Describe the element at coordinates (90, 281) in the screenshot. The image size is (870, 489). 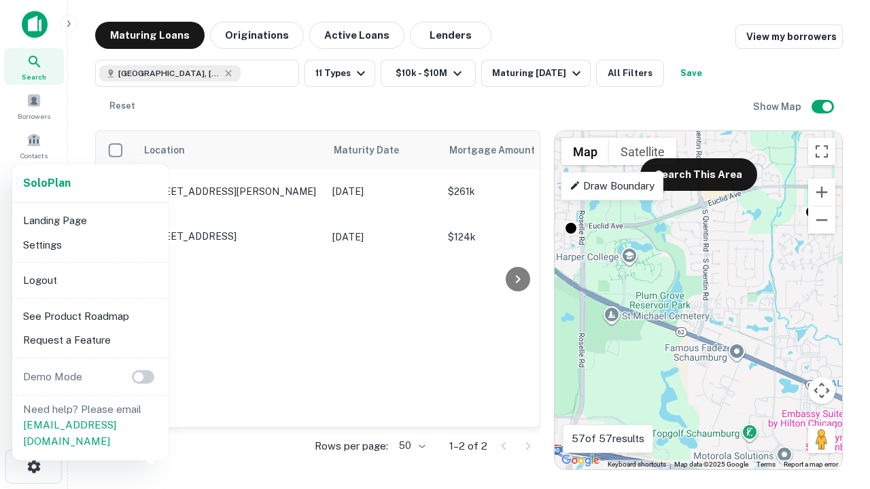
I see `li: Logout` at that location.